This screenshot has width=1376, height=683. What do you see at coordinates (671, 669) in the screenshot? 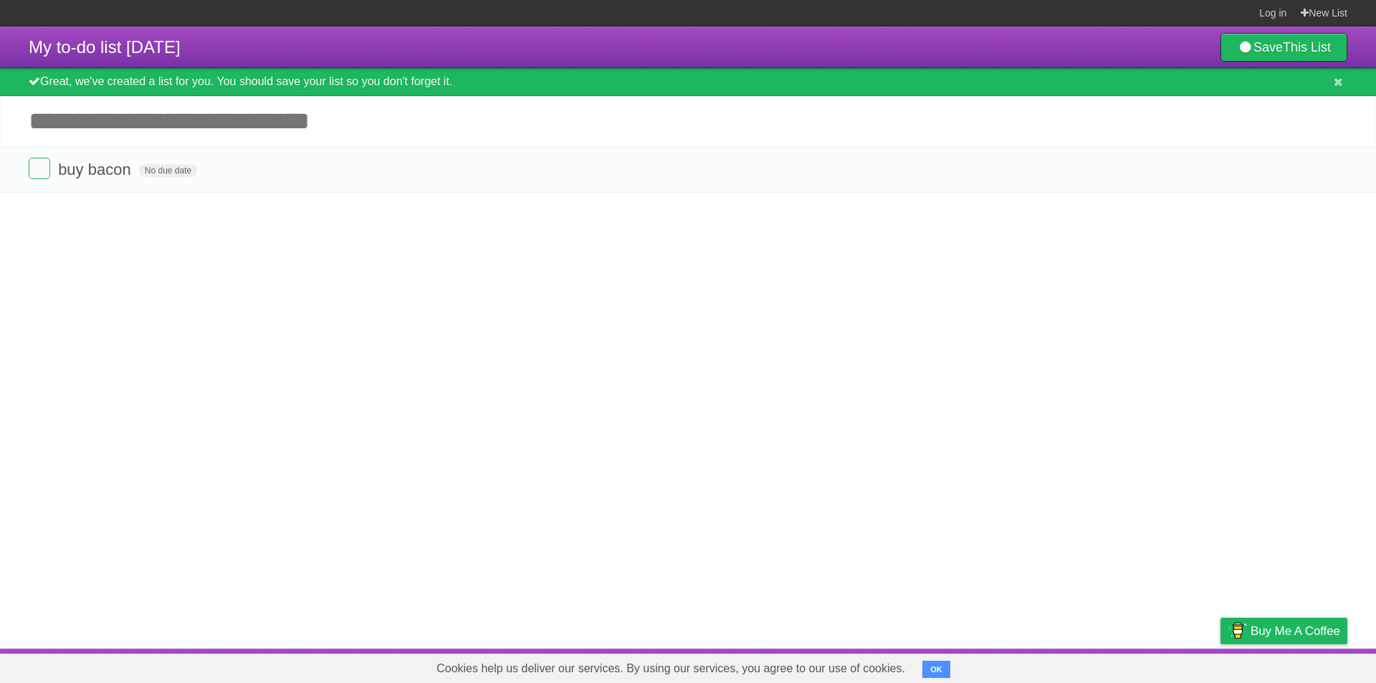
I see `span: Cookies help us deliver our services. By using our services, you agree to our use of cookies.` at bounding box center [671, 669].